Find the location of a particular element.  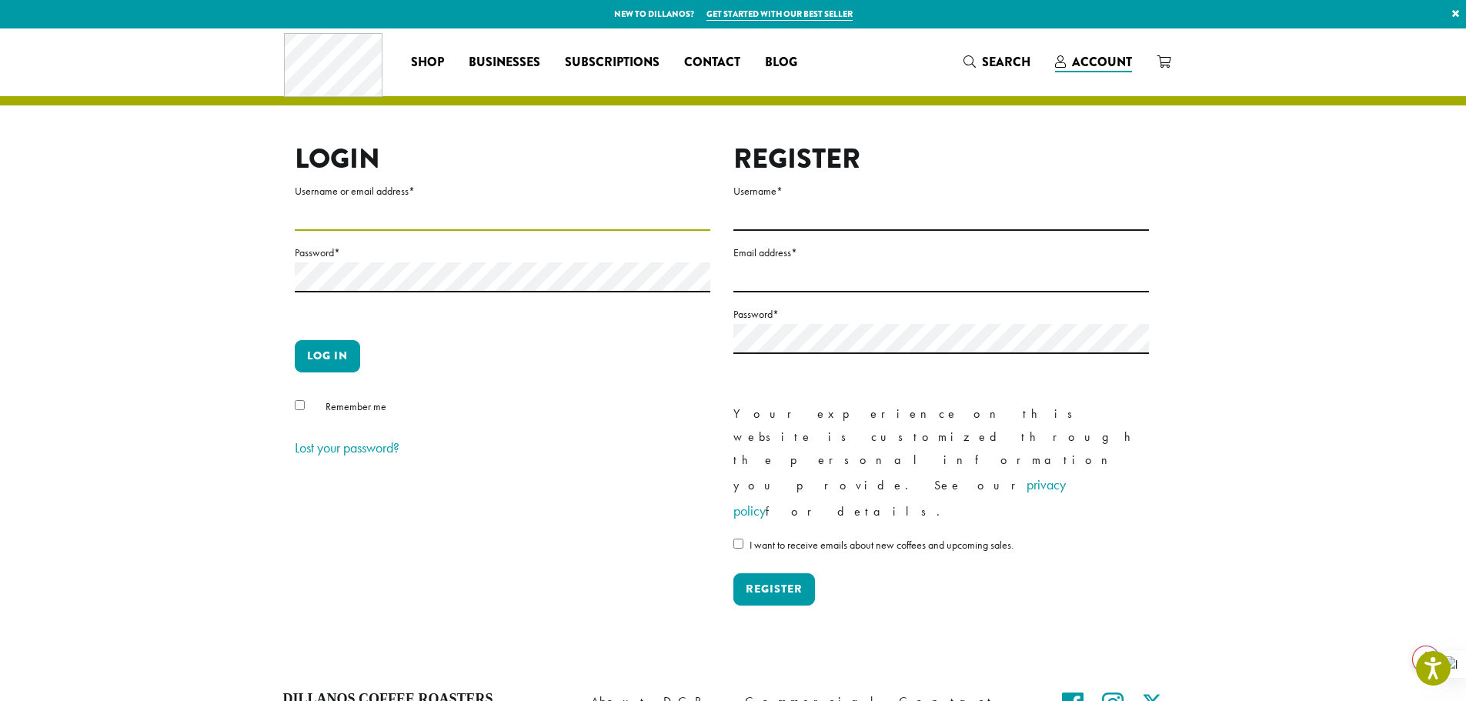

span: Search is located at coordinates (1006, 62).